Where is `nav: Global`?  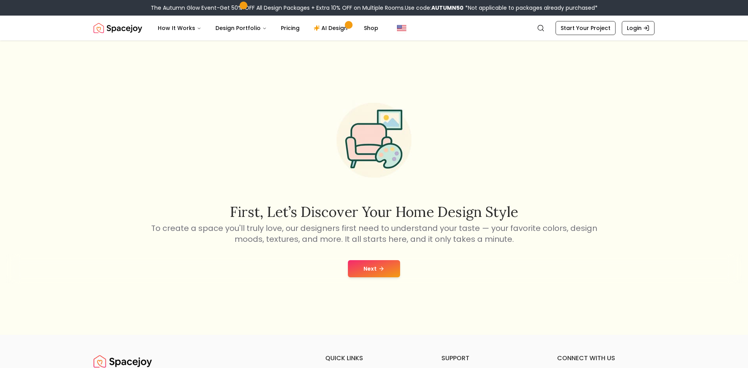 nav: Global is located at coordinates (374, 28).